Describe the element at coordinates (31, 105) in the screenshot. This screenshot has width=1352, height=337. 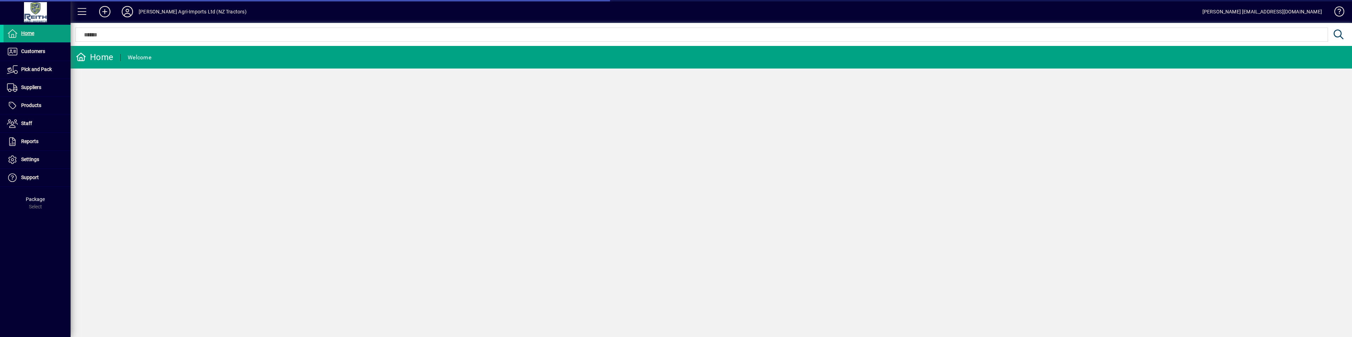
I see `span: Products` at that location.